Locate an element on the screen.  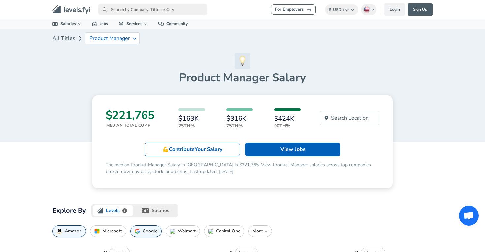
button: English (US) is located at coordinates (369, 10).